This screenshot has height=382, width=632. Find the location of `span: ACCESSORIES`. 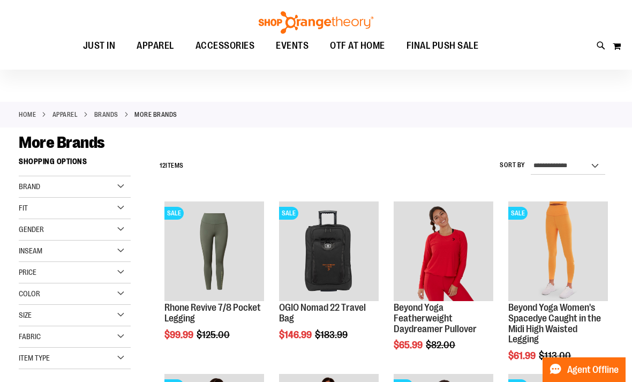

span: ACCESSORIES is located at coordinates (225, 46).